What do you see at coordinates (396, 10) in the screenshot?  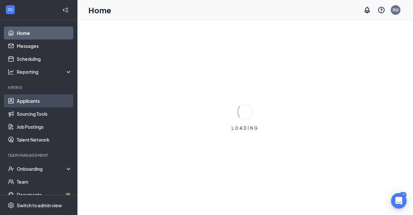 I see `div: BQ` at bounding box center [396, 10].